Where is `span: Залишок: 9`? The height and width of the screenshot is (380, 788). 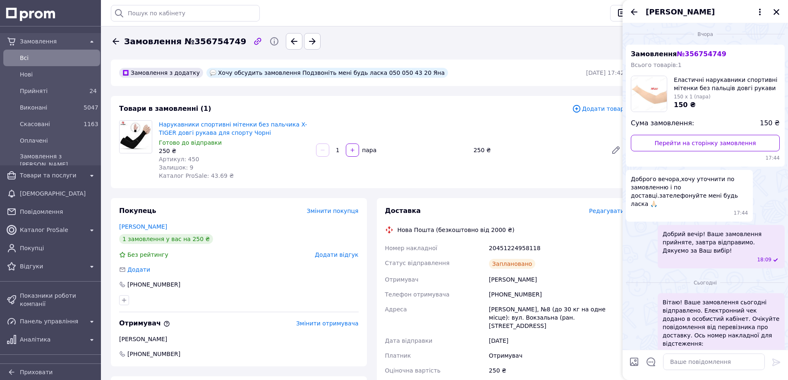 span: Залишок: 9 is located at coordinates (176, 168).